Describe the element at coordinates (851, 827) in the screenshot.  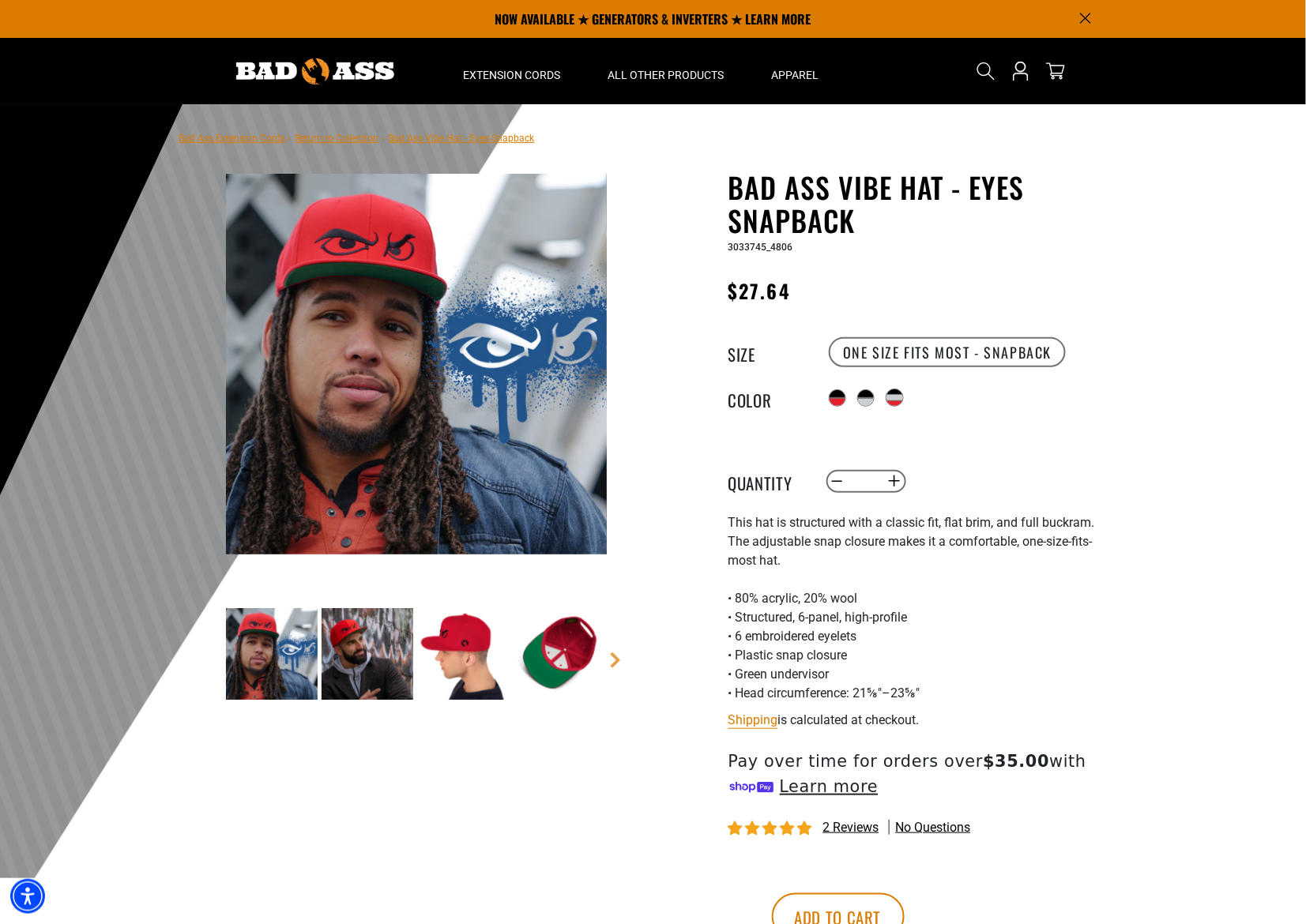
I see `span: 2 reviews` at that location.